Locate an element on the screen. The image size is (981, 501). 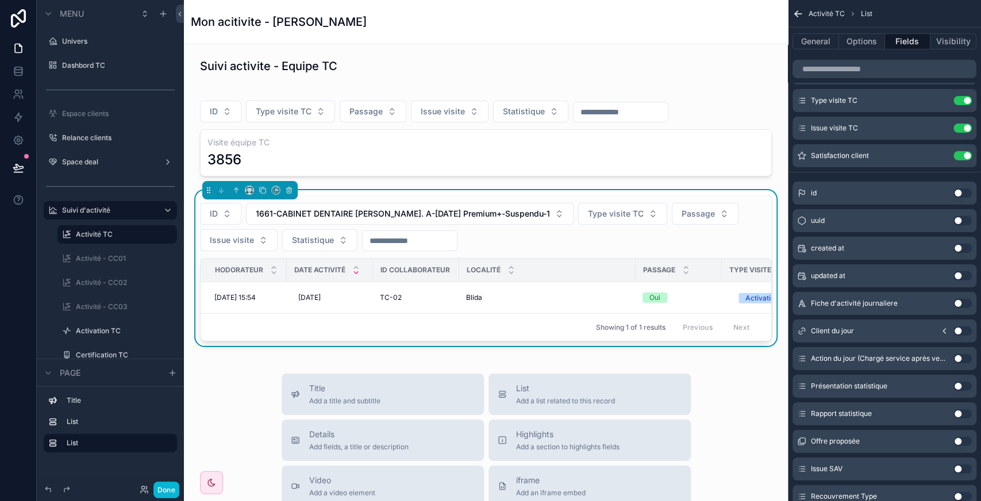
span: Video is located at coordinates (342, 481).